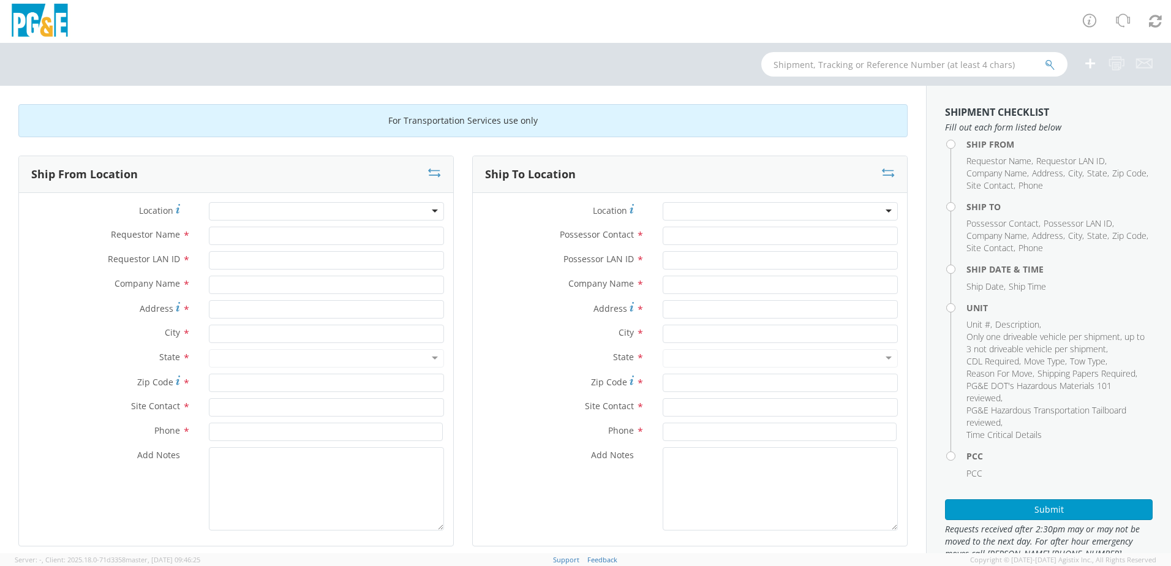 Image resolution: width=1171 pixels, height=566 pixels. What do you see at coordinates (978, 324) in the screenshot?
I see `span: Unit #` at bounding box center [978, 324].